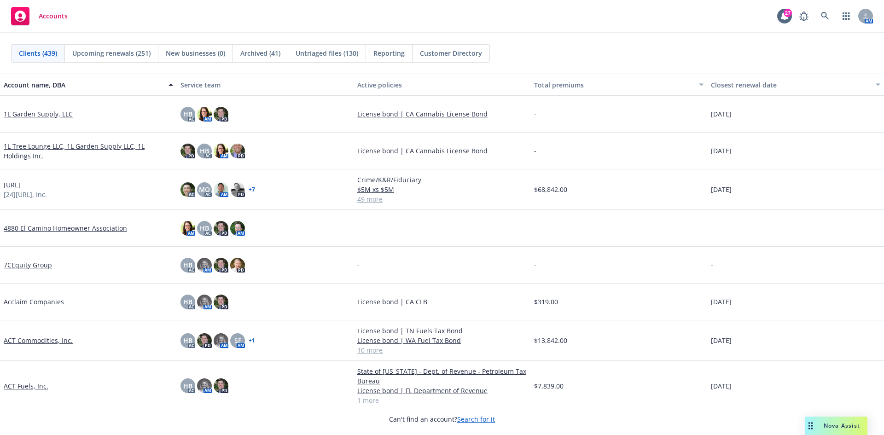 The width and height of the screenshot is (884, 435). I want to click on a: + 7, so click(252, 190).